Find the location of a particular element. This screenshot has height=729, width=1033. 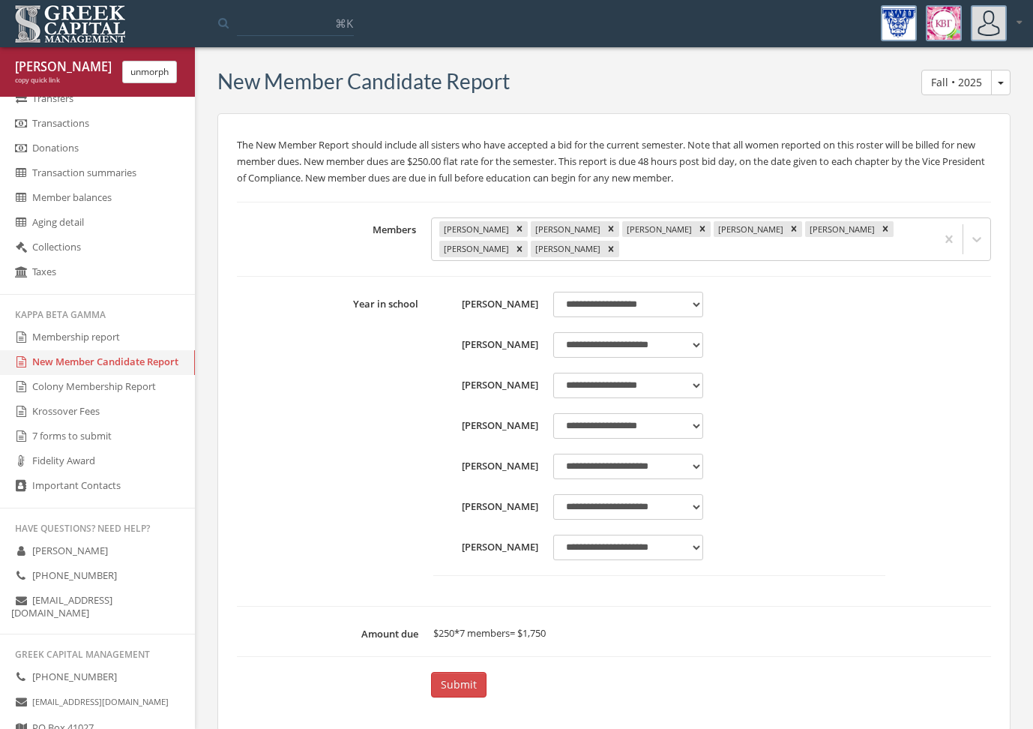

div: Remove Luke, Grace is located at coordinates (702, 229).